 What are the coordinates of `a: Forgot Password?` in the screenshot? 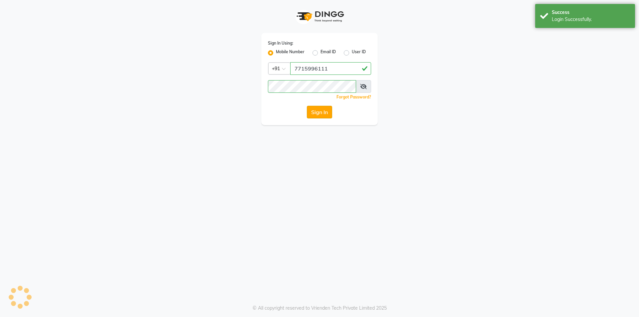 It's located at (354, 97).